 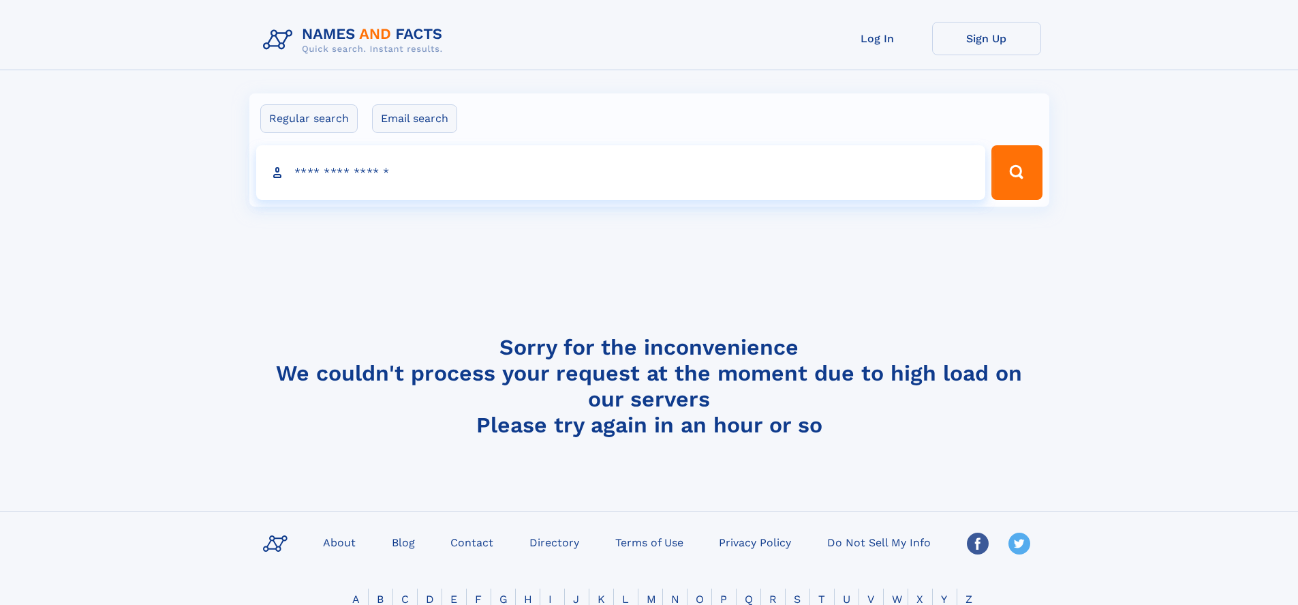 I want to click on img: Twitter, so click(x=1020, y=543).